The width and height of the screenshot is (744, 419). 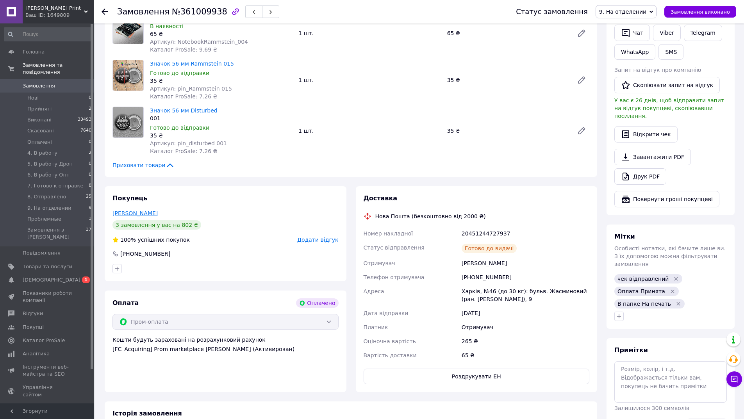 I want to click on span: Номер накладної, so click(x=388, y=234).